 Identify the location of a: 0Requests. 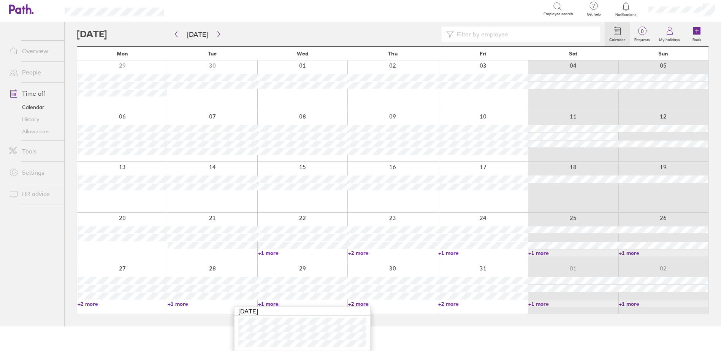
(642, 34).